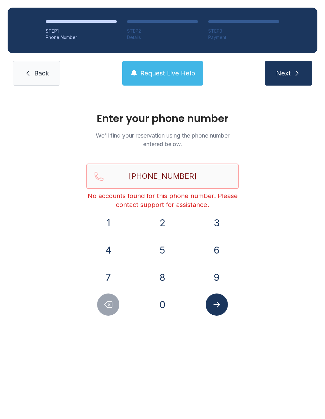 This screenshot has width=325, height=419. I want to click on div: STEP 1, so click(81, 31).